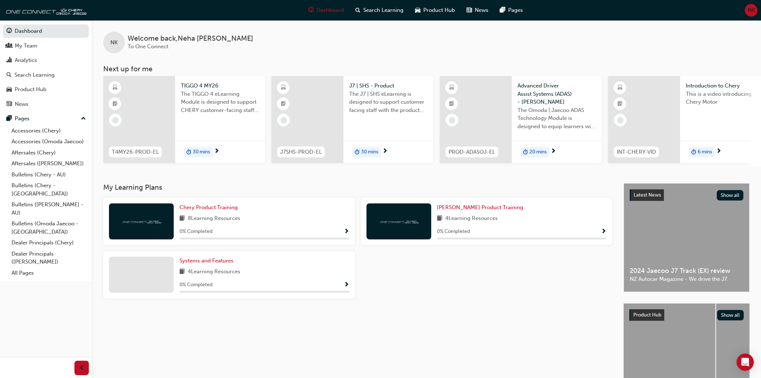 The height and width of the screenshot is (378, 761). Describe the element at coordinates (330, 10) in the screenshot. I see `span: Dashboard` at that location.